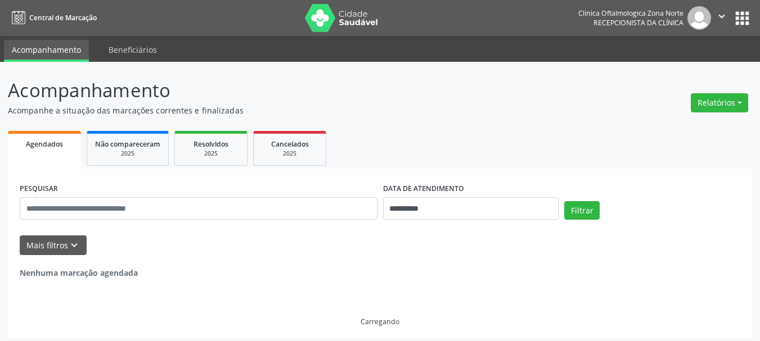 This screenshot has height=341, width=760. What do you see at coordinates (424, 189) in the screenshot?
I see `label: DATA DE ATENDIMENTO` at bounding box center [424, 189].